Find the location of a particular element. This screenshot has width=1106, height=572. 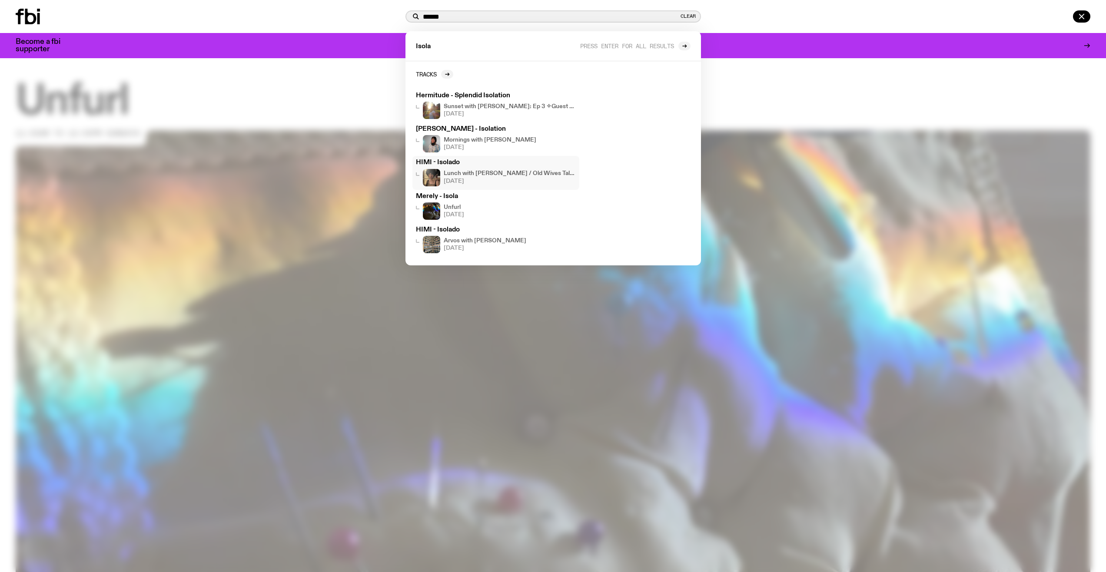

a: Press enter for all results is located at coordinates (635, 46).